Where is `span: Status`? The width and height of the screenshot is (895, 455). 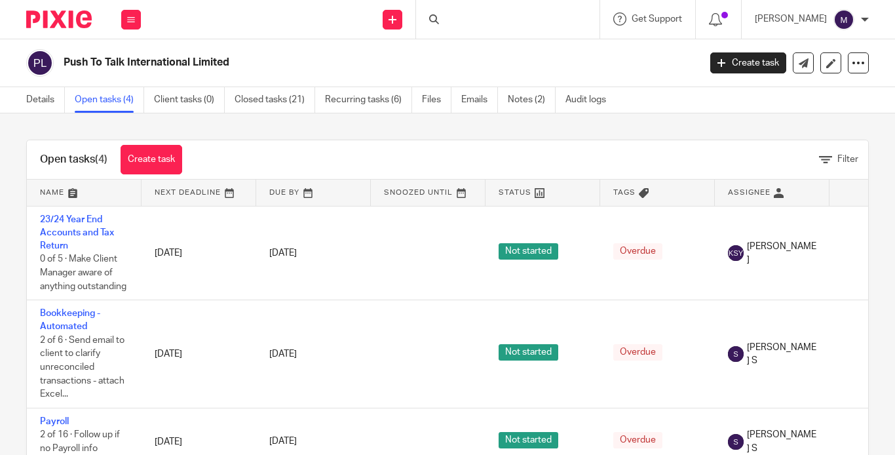 span: Status is located at coordinates (515, 192).